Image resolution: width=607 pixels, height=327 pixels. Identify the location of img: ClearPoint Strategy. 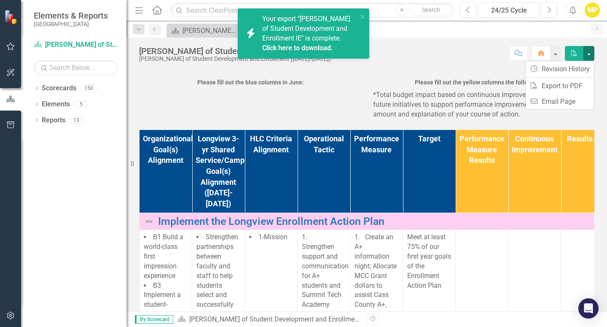
(11, 17).